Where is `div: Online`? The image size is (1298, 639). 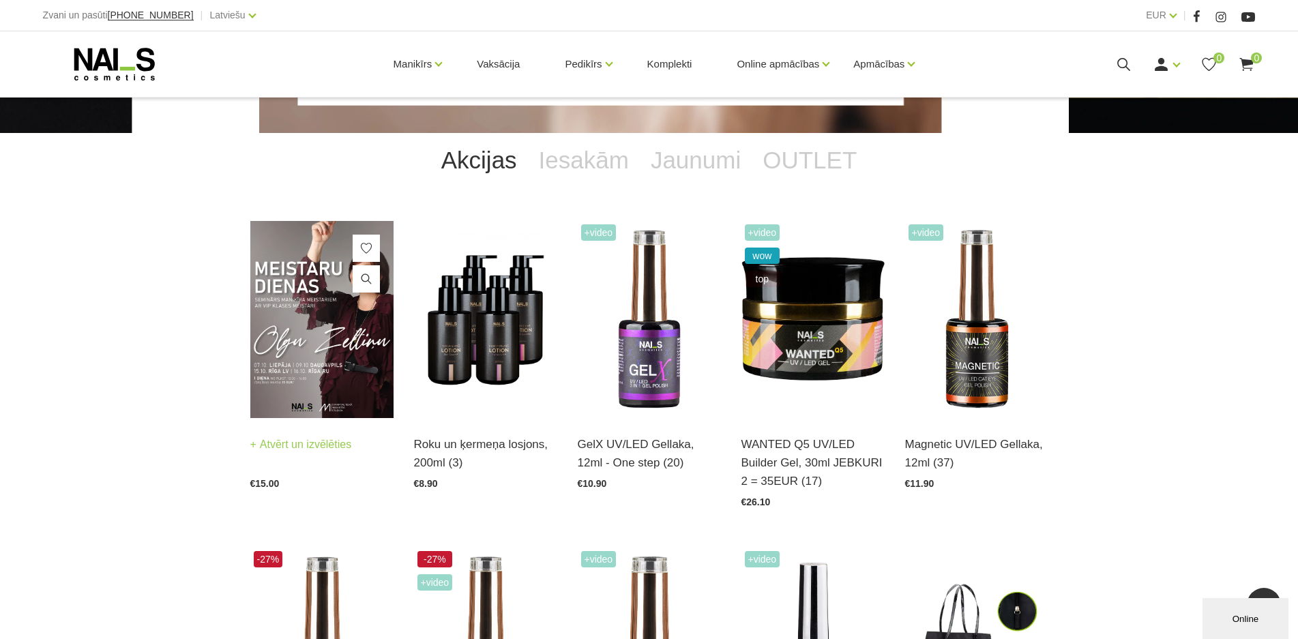 div: Online is located at coordinates (43, 23).